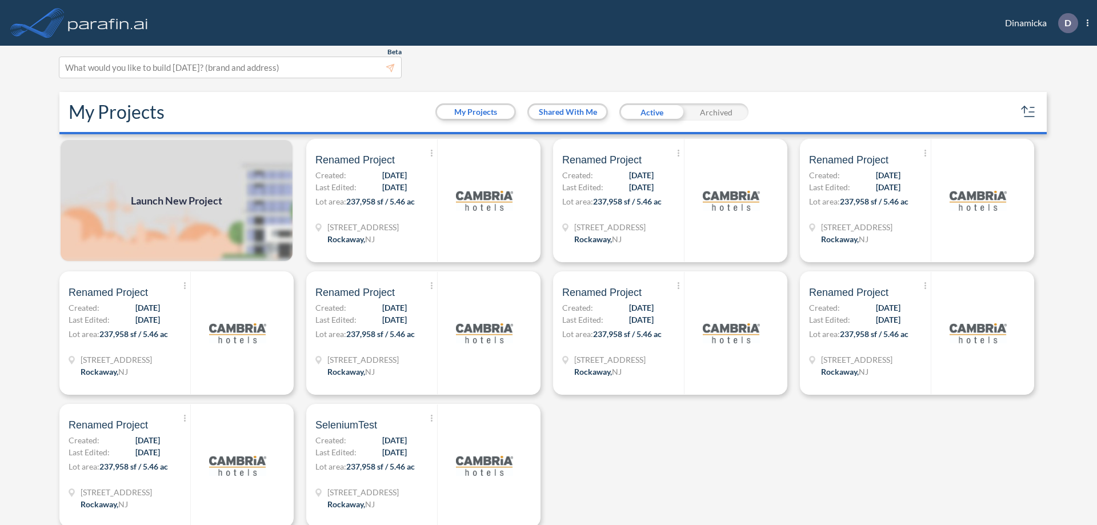 The height and width of the screenshot is (525, 1097). I want to click on a: Launch New Project, so click(177, 201).